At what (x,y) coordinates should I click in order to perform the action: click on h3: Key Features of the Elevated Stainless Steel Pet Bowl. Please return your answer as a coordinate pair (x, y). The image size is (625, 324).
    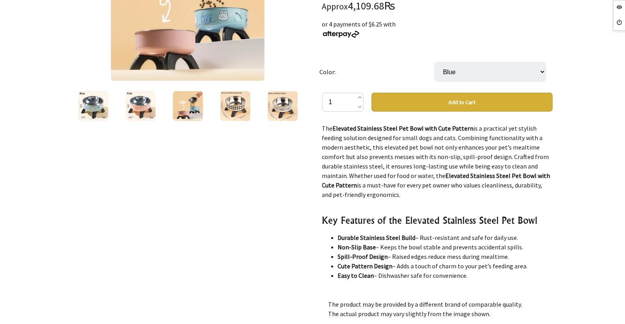
    Looking at the image, I should click on (438, 220).